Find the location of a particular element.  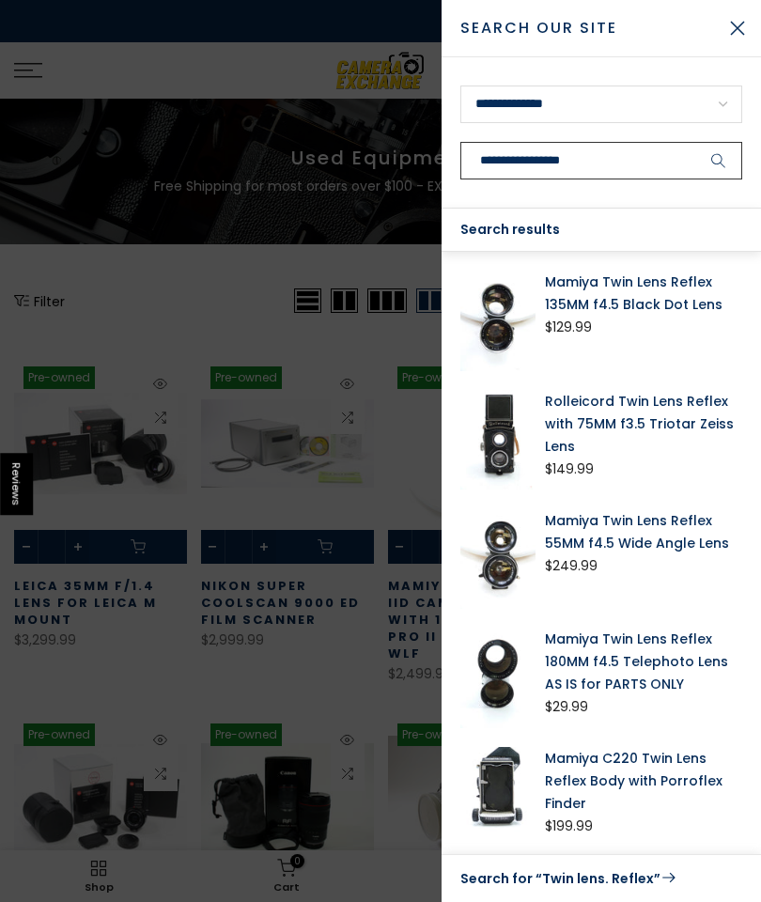

img: Mamiya Twin Lens Reflex 180MM f4.5 Telephoto Lens AS IS for PARTS ONLY Medium Format Equipment - ... is located at coordinates (498, 677).